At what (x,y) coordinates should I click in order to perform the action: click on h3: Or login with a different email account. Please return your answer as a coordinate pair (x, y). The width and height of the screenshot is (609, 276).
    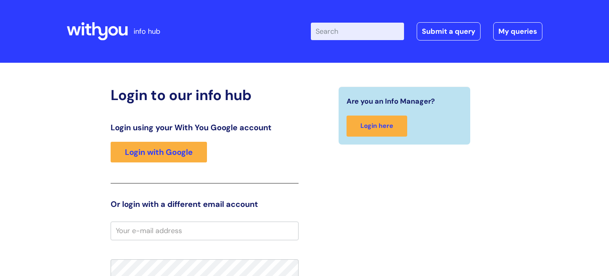
    Looking at the image, I should click on (205, 204).